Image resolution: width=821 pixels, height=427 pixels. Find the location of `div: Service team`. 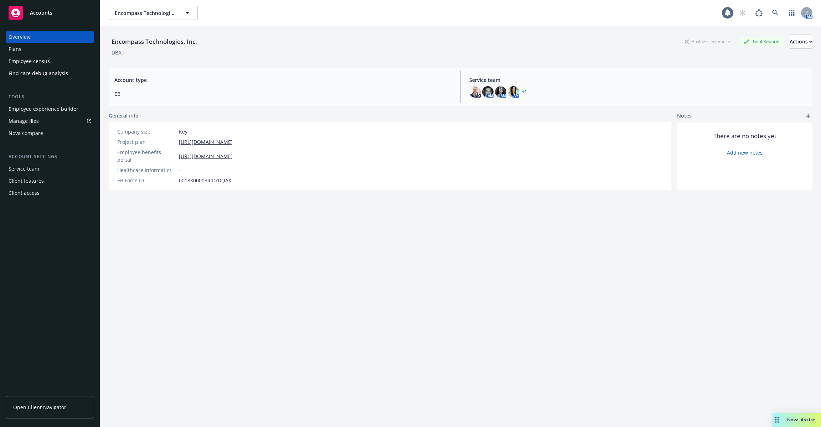

div: Service team is located at coordinates (24, 169).